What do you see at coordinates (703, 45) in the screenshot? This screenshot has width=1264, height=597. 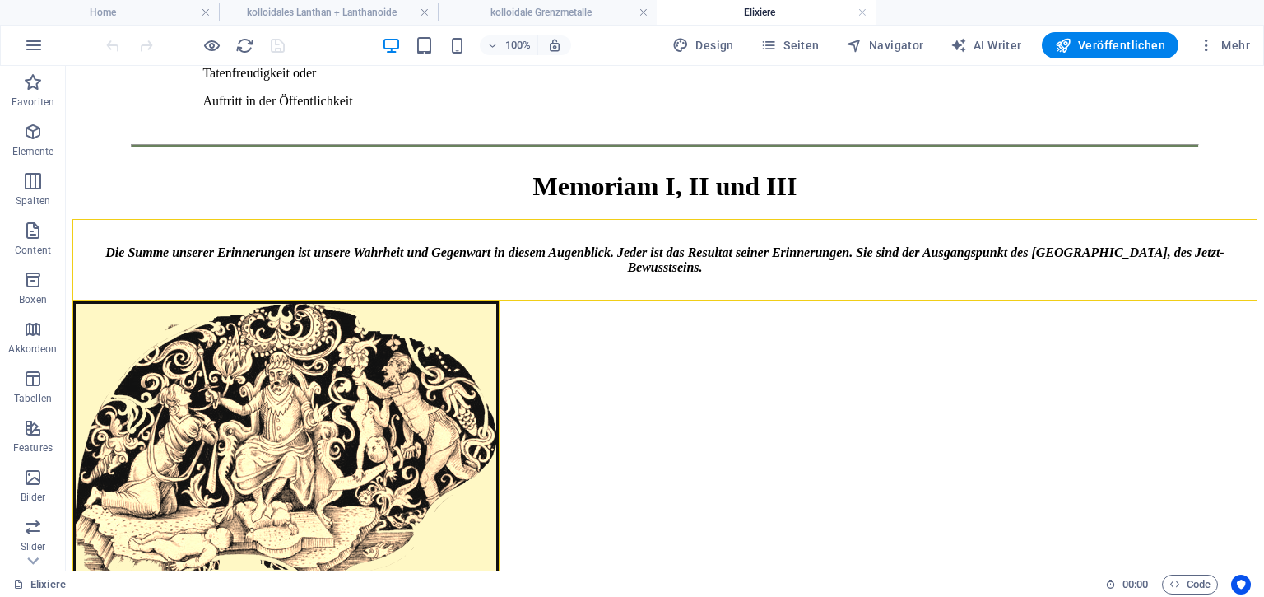 I see `span: Design` at bounding box center [703, 45].